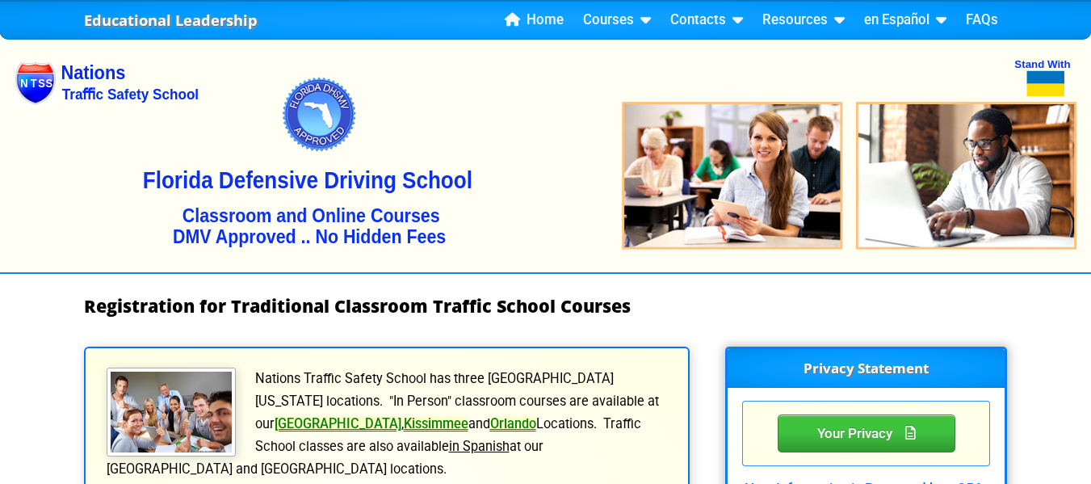  What do you see at coordinates (866, 368) in the screenshot?
I see `h3: Privacy Statement` at bounding box center [866, 368].